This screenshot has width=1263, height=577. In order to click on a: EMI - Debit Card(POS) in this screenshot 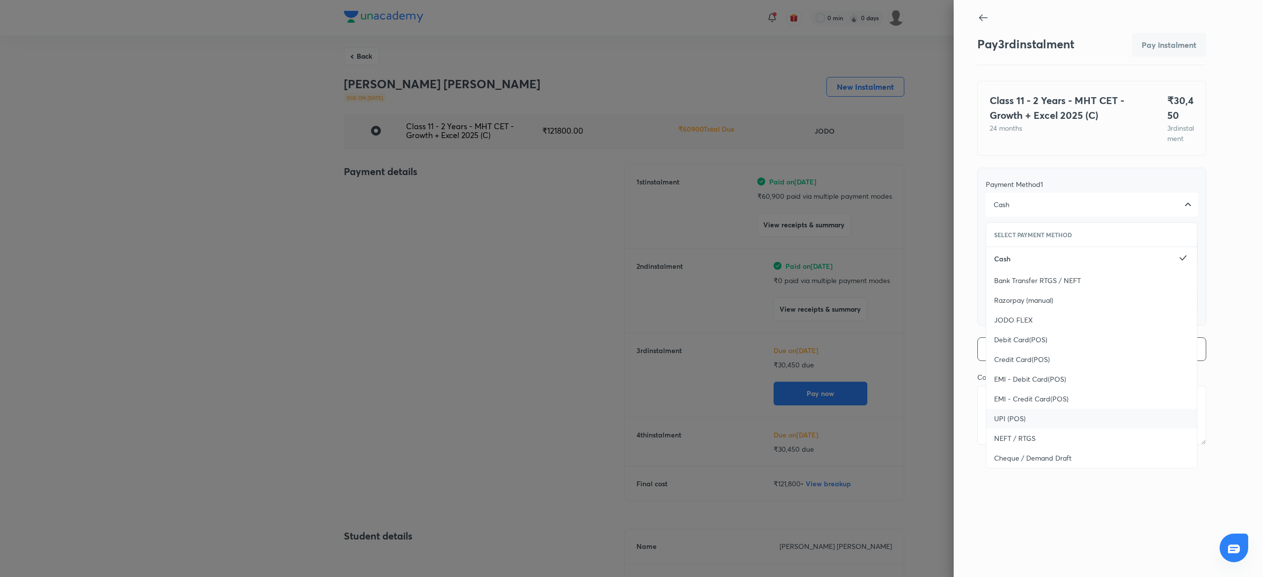, I will do `click(1092, 379)`.